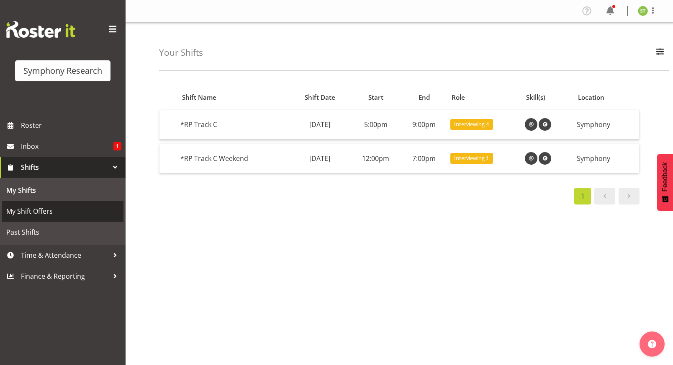 This screenshot has height=365, width=673. I want to click on span: Shift Date, so click(320, 97).